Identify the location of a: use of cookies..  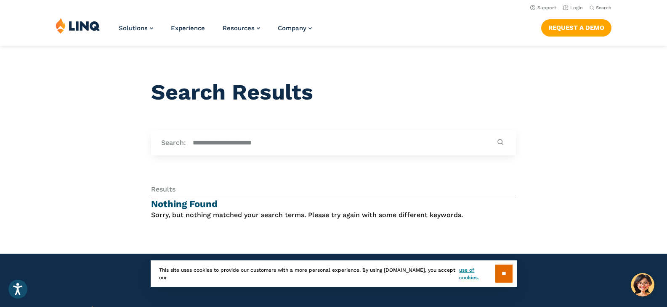
(477, 274).